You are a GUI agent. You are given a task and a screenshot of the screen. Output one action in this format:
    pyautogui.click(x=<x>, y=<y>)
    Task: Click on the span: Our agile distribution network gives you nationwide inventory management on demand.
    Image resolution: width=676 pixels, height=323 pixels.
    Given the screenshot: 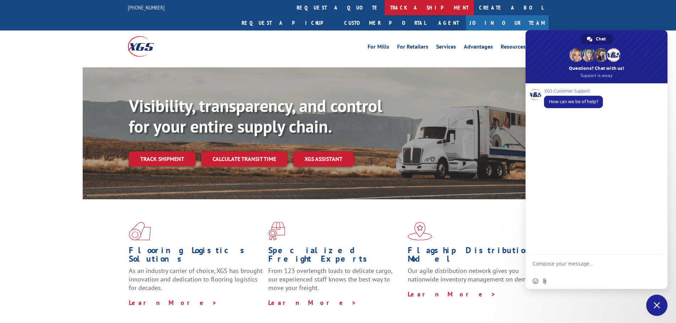 What is the action you would take?
    pyautogui.click(x=473, y=275)
    